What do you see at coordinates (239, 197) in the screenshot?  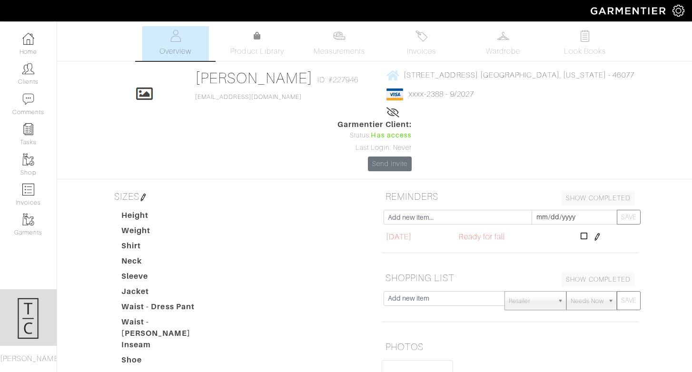 I see `h5: SIZES` at bounding box center [239, 197].